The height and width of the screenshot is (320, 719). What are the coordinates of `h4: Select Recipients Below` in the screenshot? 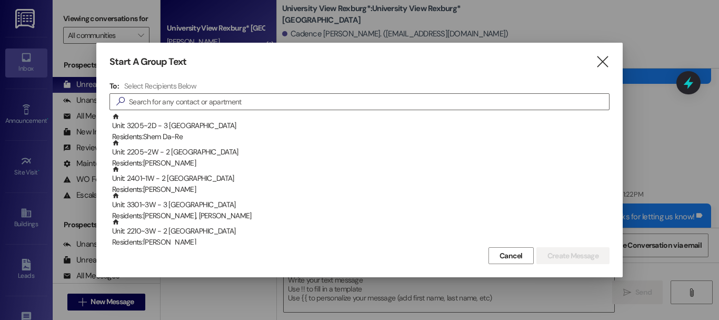 It's located at (160, 86).